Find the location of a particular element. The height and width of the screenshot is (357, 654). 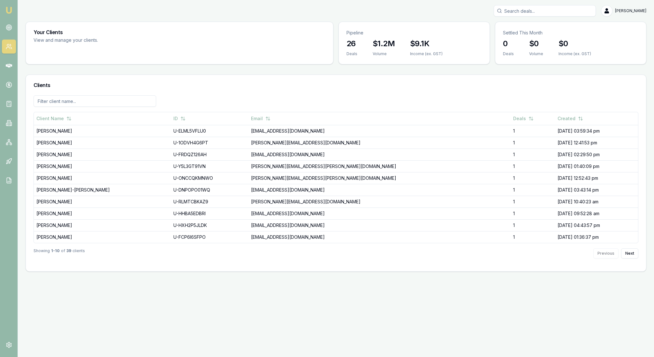

h3: $9.1K is located at coordinates (426, 44).